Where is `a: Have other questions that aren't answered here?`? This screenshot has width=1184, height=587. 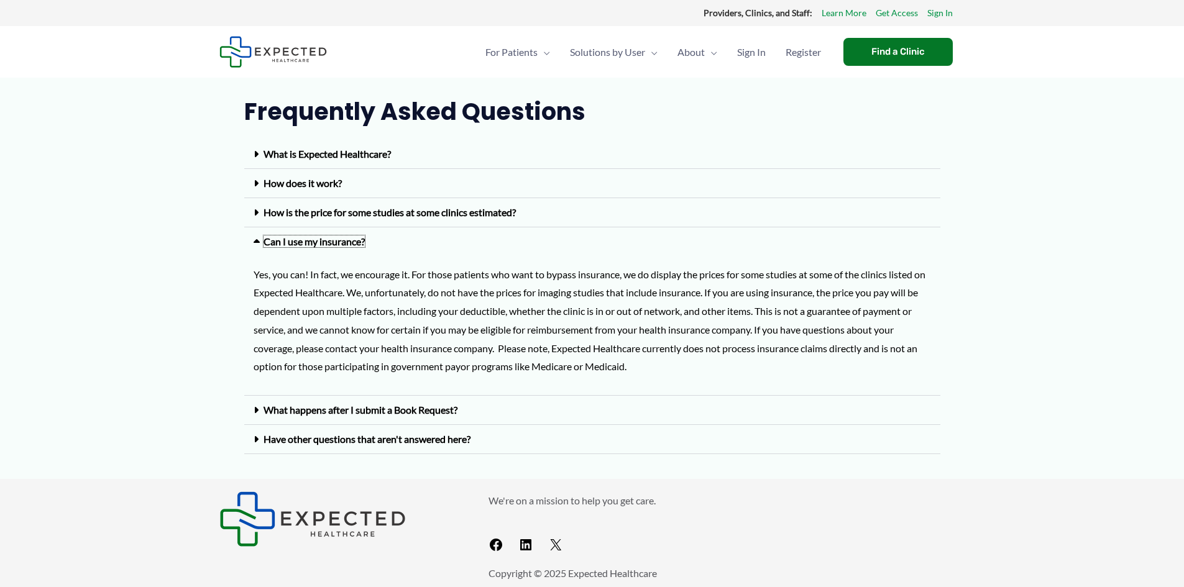 a: Have other questions that aren't answered here? is located at coordinates (367, 439).